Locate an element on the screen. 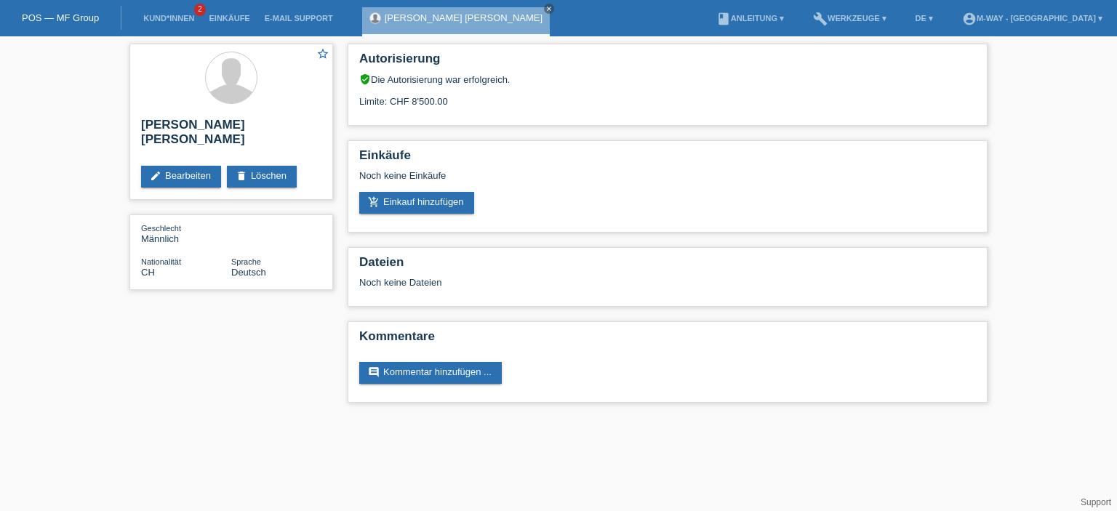 The width and height of the screenshot is (1117, 511). div: Limite: CHF 8'500.00 is located at coordinates (668, 96).